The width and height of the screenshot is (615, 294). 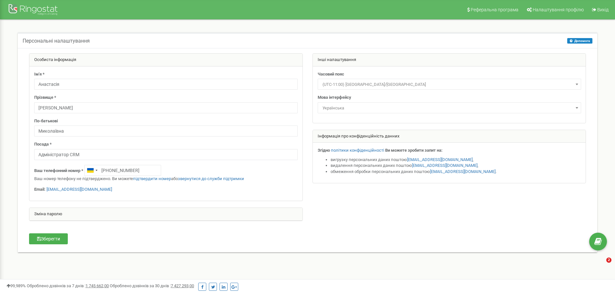 I want to click on div: Інформація про конфіденційність данних, so click(x=450, y=137).